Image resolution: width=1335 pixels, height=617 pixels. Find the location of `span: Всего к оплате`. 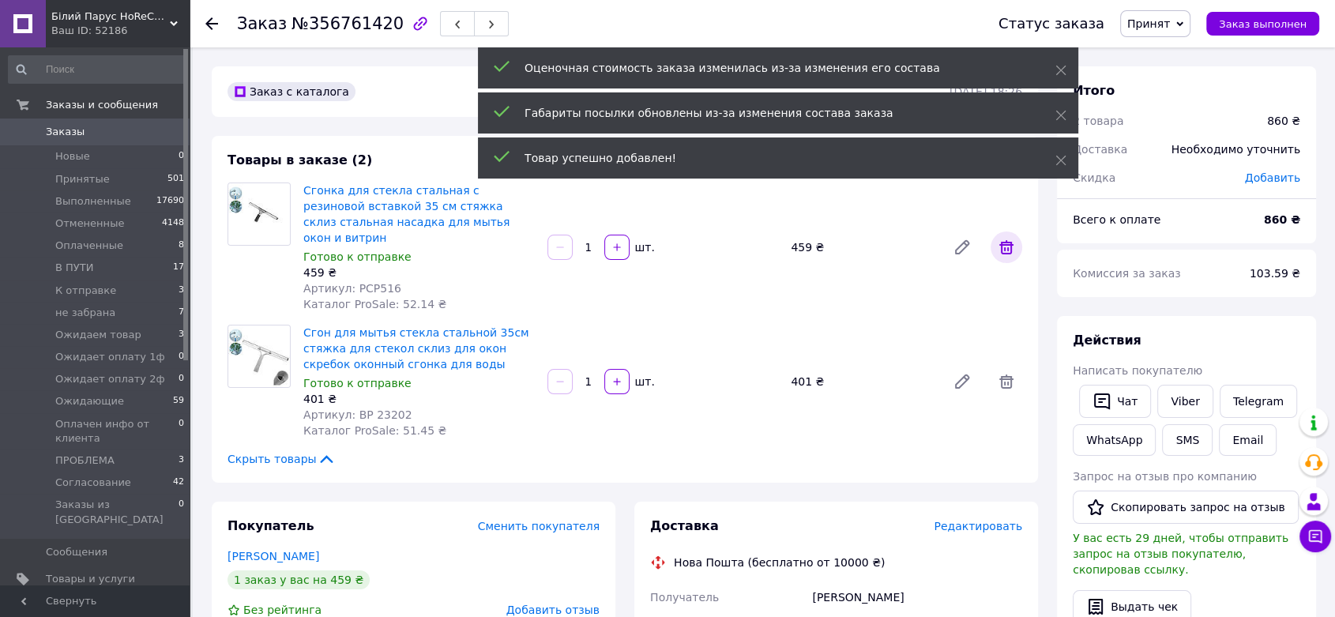

span: Всего к оплате is located at coordinates (1116, 220).